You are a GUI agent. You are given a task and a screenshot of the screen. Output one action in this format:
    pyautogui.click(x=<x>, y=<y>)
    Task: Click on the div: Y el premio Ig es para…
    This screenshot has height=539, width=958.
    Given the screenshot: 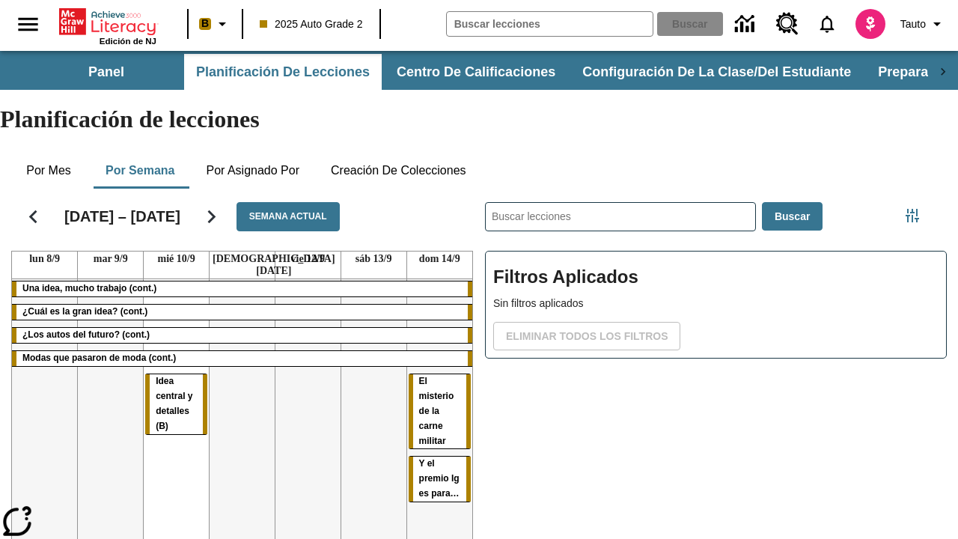 What is the action you would take?
    pyautogui.click(x=439, y=479)
    